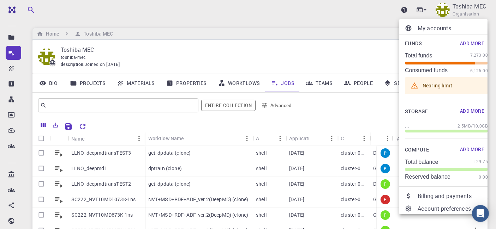 This screenshot has height=229, width=496. What do you see at coordinates (427, 177) in the screenshot?
I see `p: Reserved balance` at bounding box center [427, 177].